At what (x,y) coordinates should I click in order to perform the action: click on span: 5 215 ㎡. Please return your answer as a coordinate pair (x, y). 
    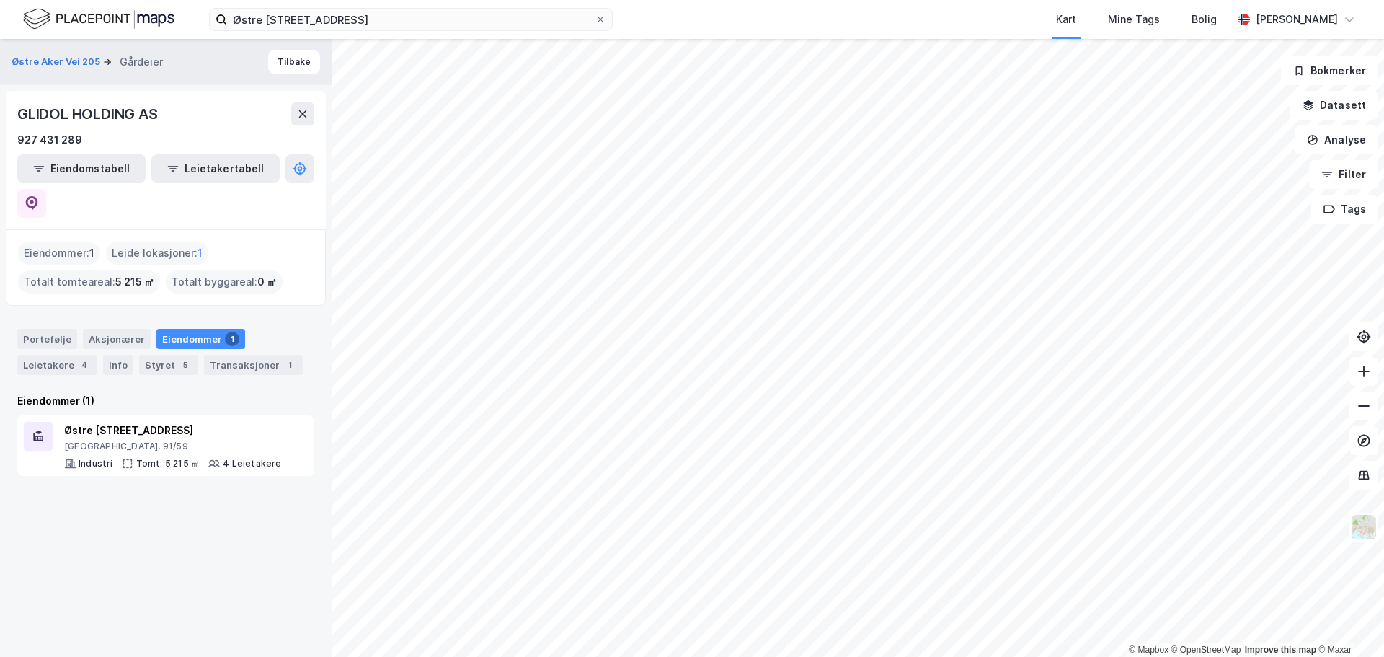
    Looking at the image, I should click on (135, 282).